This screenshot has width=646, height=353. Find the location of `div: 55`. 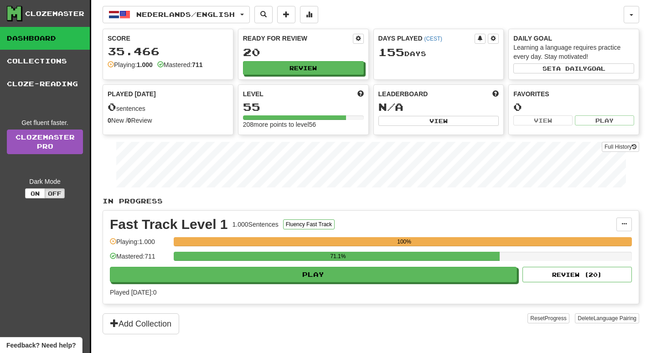

div: 55 is located at coordinates (303, 107).